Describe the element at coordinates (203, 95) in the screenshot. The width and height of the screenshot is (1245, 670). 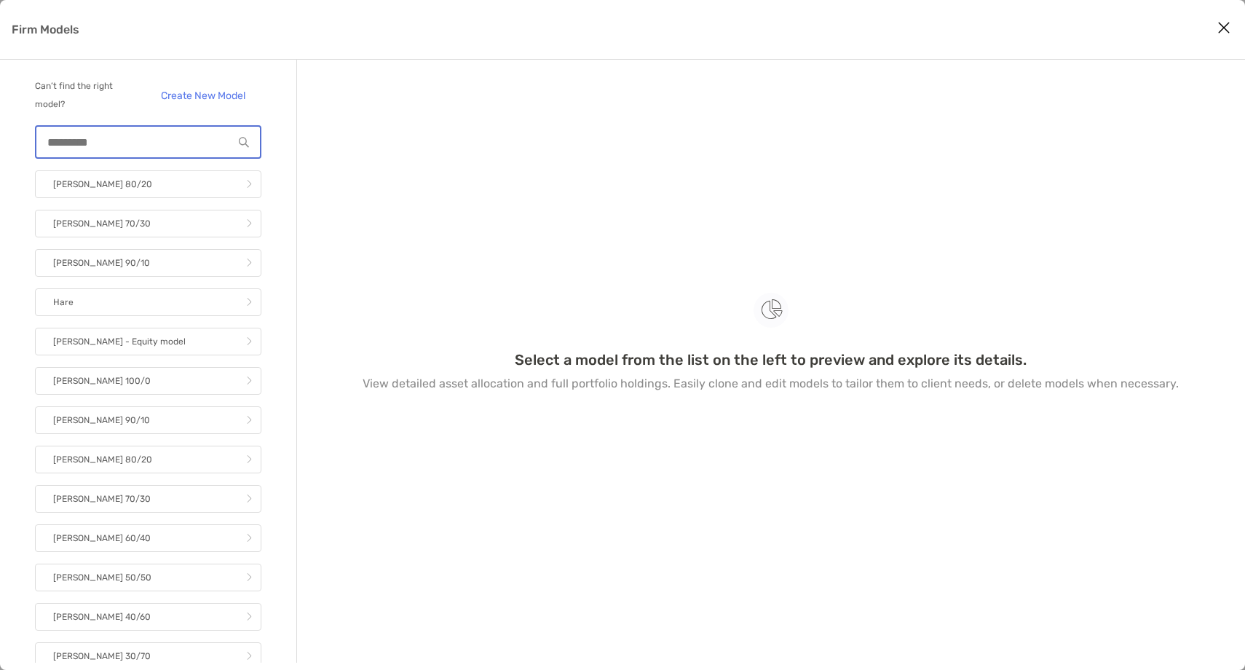
I see `a: Create New Model` at that location.